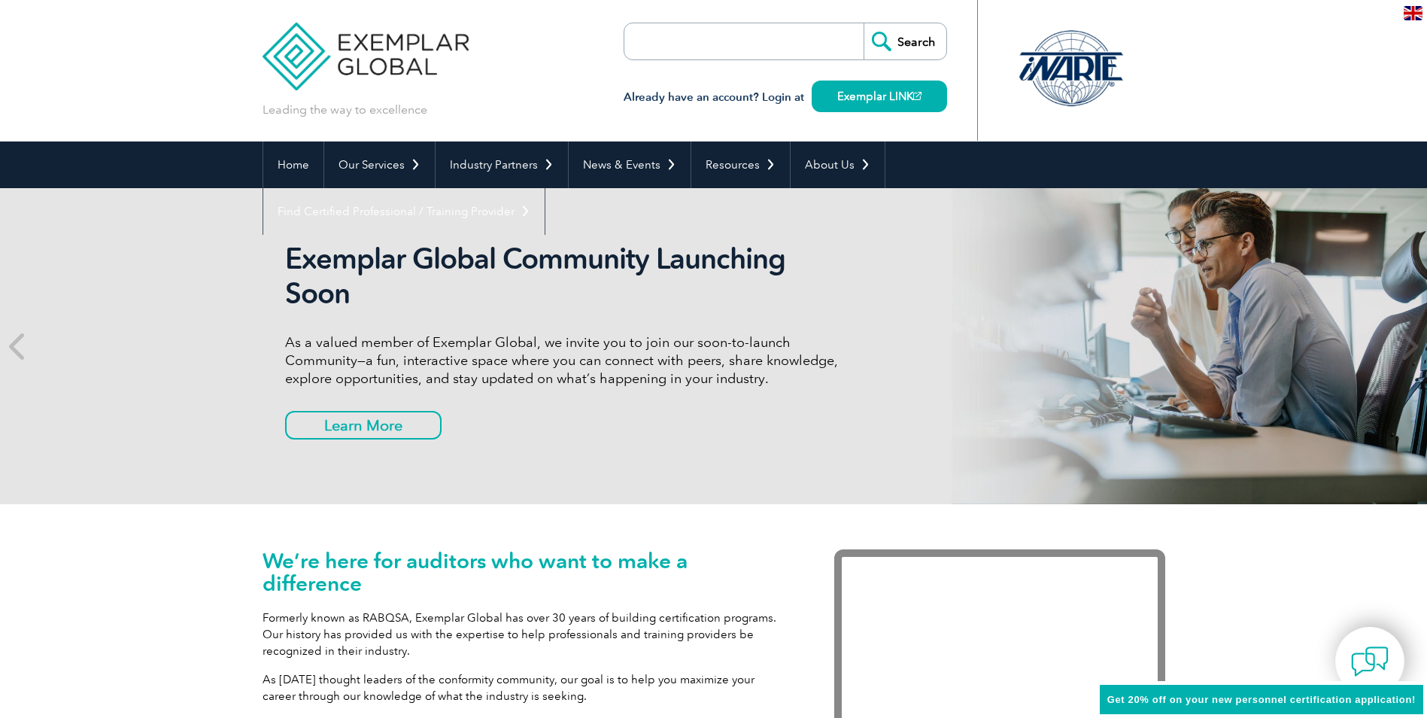  I want to click on input: Search, so click(905, 41).